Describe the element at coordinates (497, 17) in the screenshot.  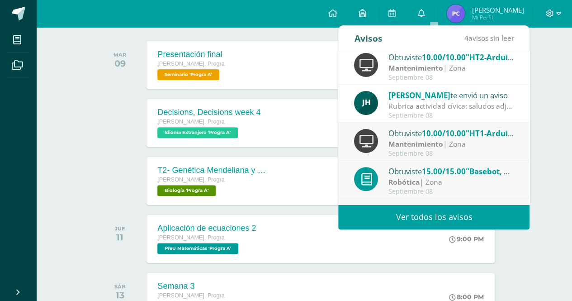
I see `span: Mi Perfil` at that location.